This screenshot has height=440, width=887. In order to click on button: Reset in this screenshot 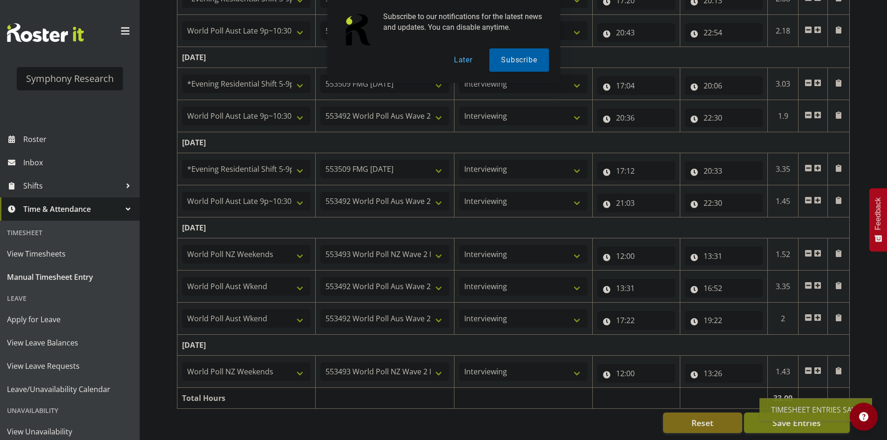, I will do `click(703, 423)`.